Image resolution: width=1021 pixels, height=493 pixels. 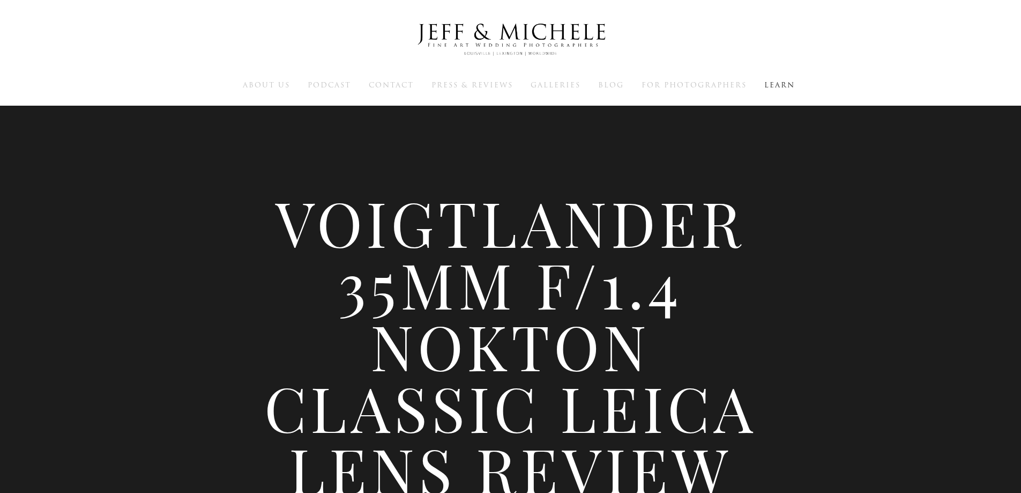 What do you see at coordinates (391, 85) in the screenshot?
I see `span: Contact` at bounding box center [391, 85].